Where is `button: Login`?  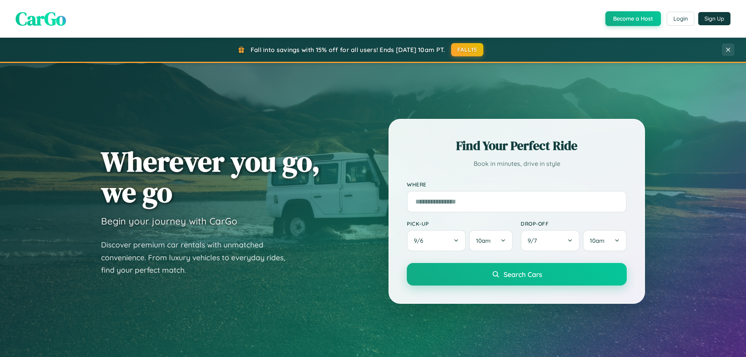 button: Login is located at coordinates (680, 19).